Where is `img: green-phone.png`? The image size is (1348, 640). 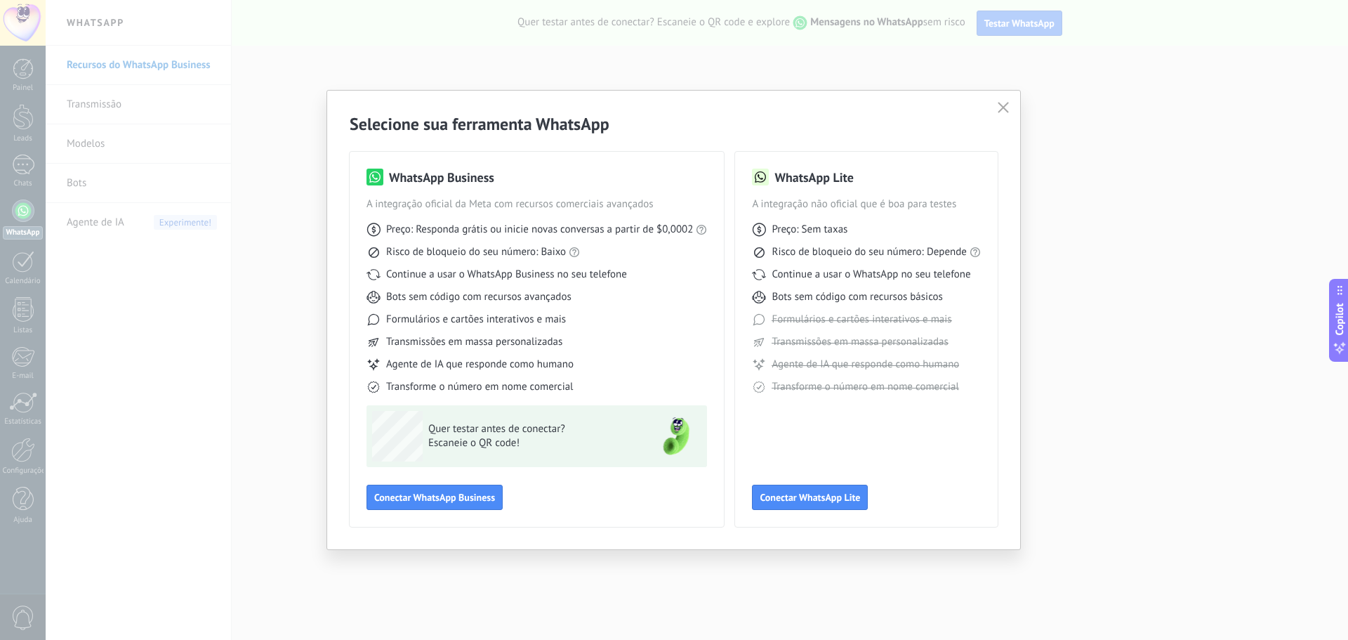 img: green-phone.png is located at coordinates (676, 436).